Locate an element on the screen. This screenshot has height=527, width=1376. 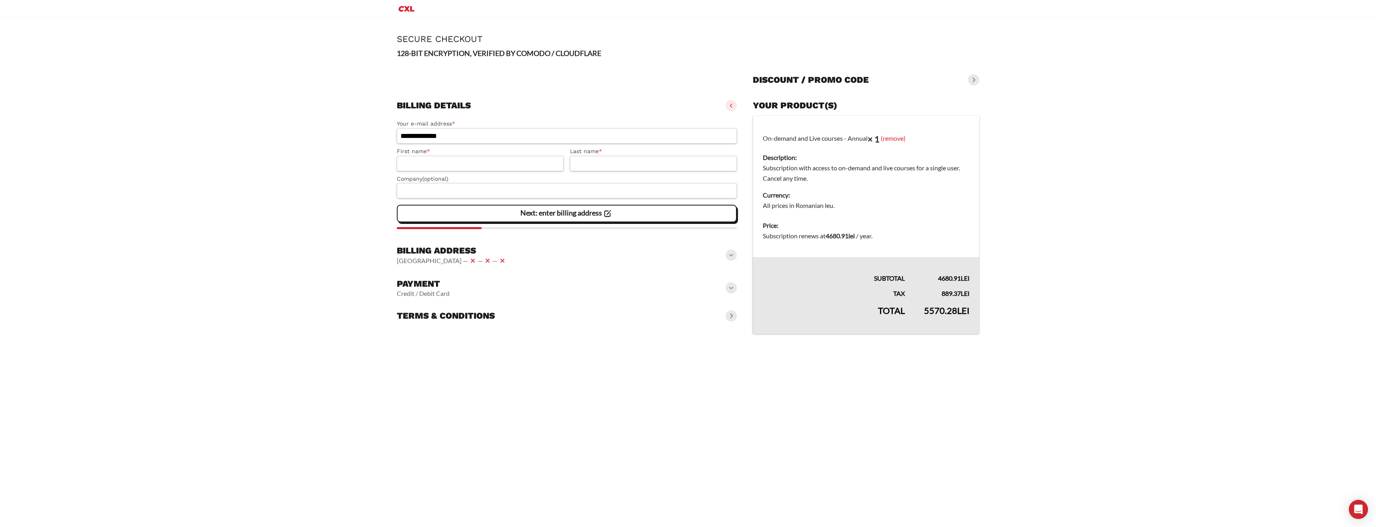
strong: × 1 is located at coordinates (874, 139).